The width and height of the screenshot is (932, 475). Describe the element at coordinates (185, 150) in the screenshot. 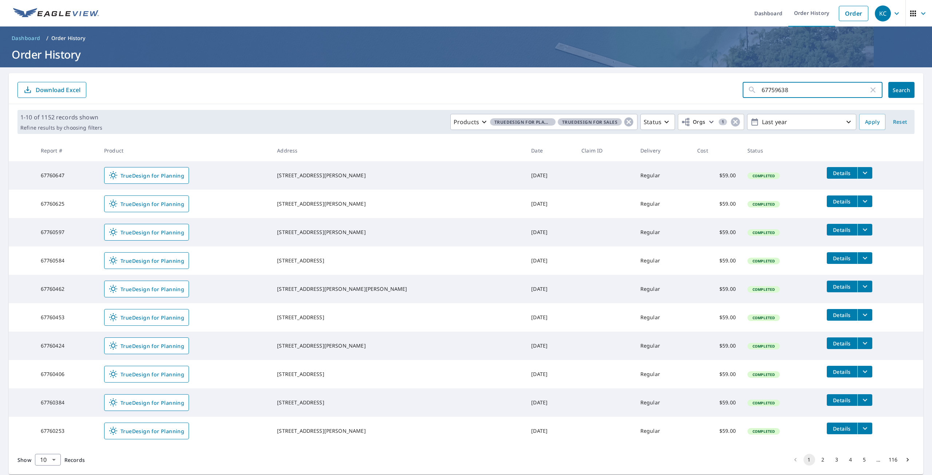

I see `th: Product` at that location.